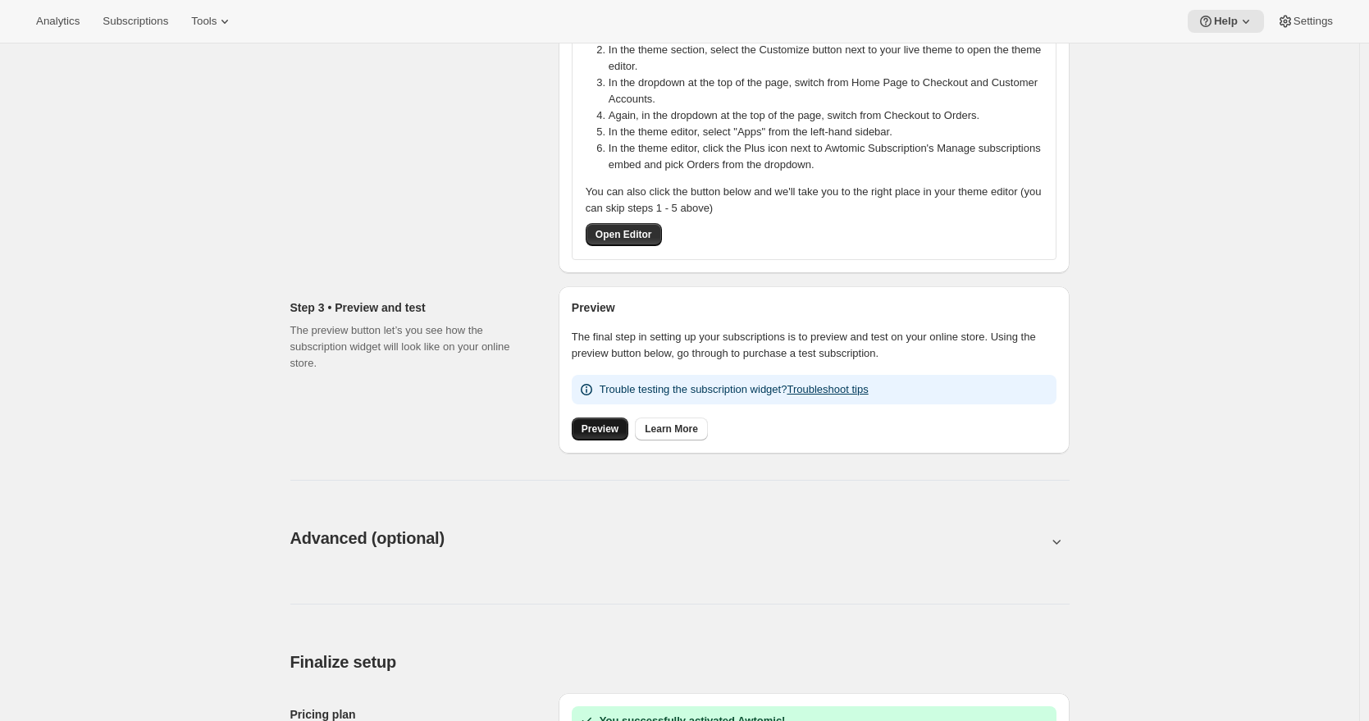  What do you see at coordinates (623, 235) in the screenshot?
I see `span: Open Editor` at bounding box center [623, 235].